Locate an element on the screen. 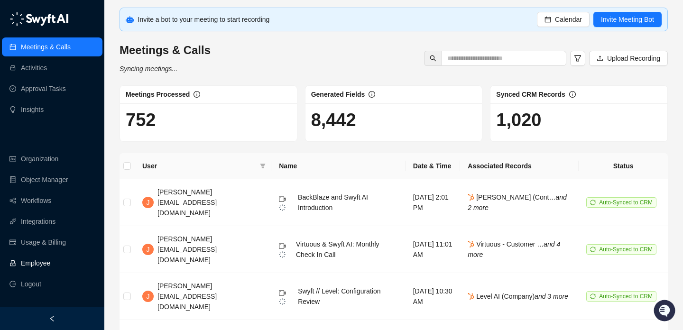  span: BackBlaze and Swyft AI Introduction is located at coordinates (333, 202).